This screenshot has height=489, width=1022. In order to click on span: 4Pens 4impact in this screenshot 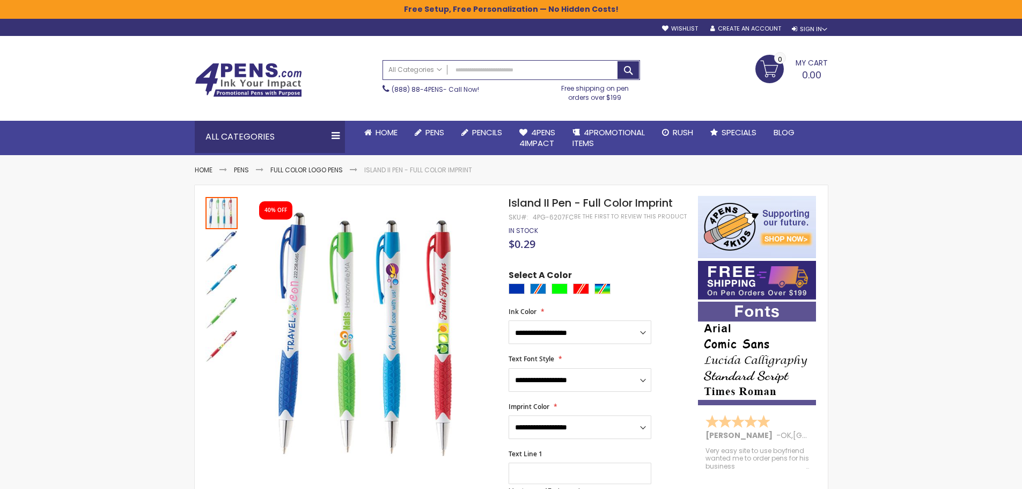, I will do `click(537, 137)`.